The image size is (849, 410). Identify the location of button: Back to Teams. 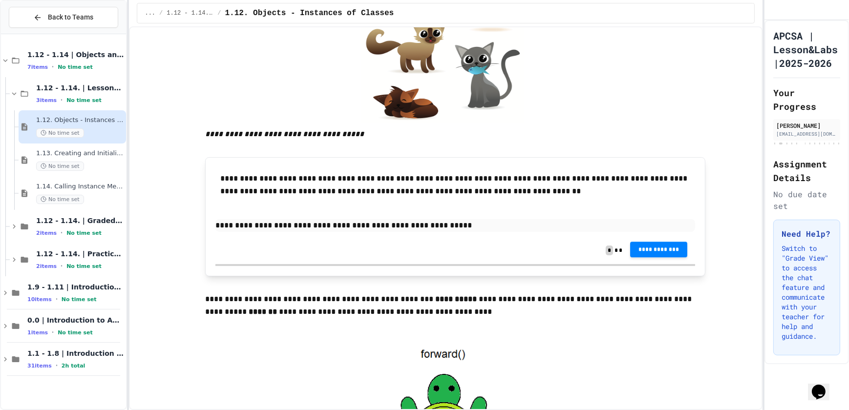
(64, 17).